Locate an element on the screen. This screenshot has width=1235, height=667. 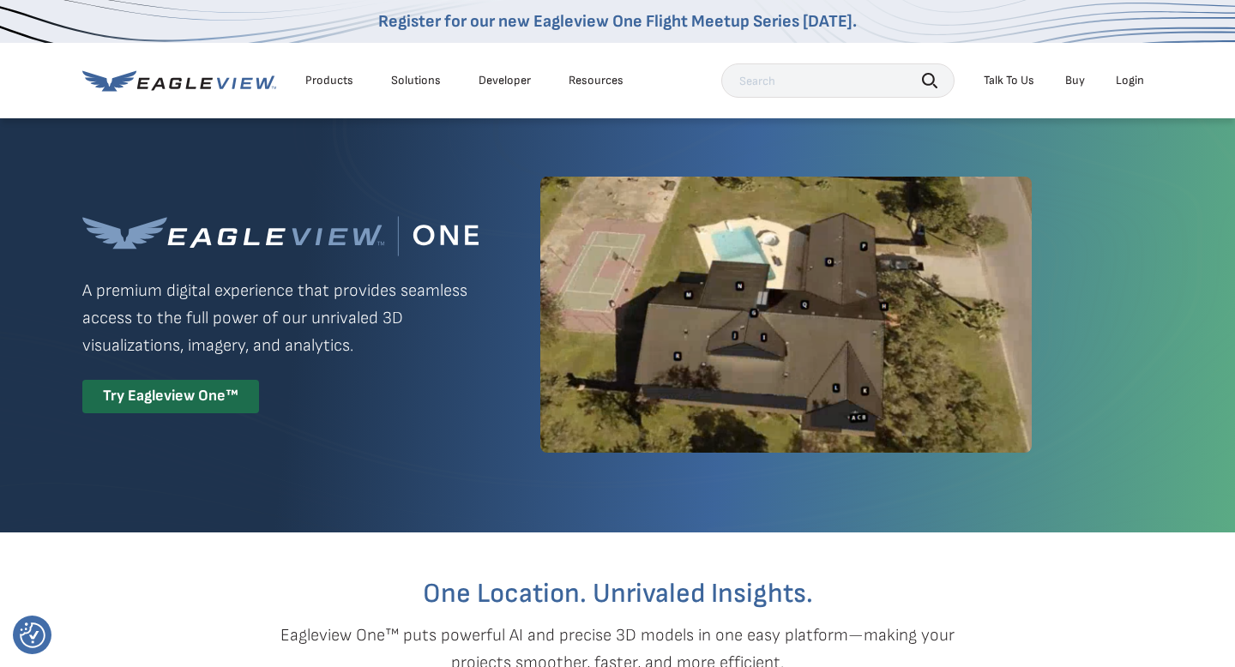
div: Products is located at coordinates (329, 81).